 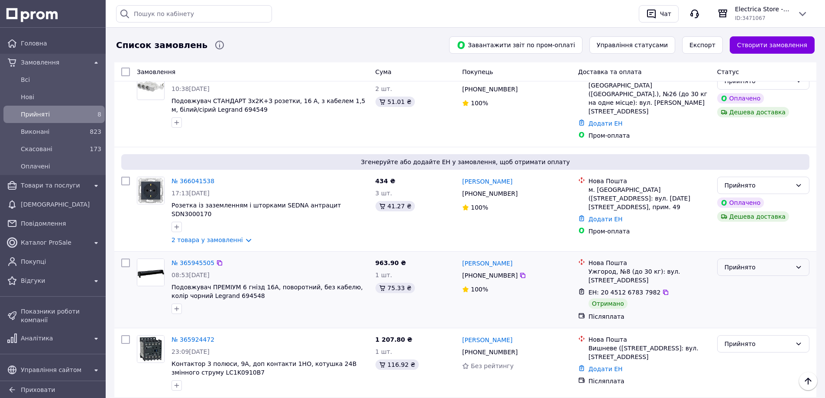 What do you see at coordinates (264, 368) in the screenshot?
I see `span: Контактор 3 полюси, 9A, доп контакти 1НО, котушка 24В змінного струму LC1K0910B7` at bounding box center [264, 368].